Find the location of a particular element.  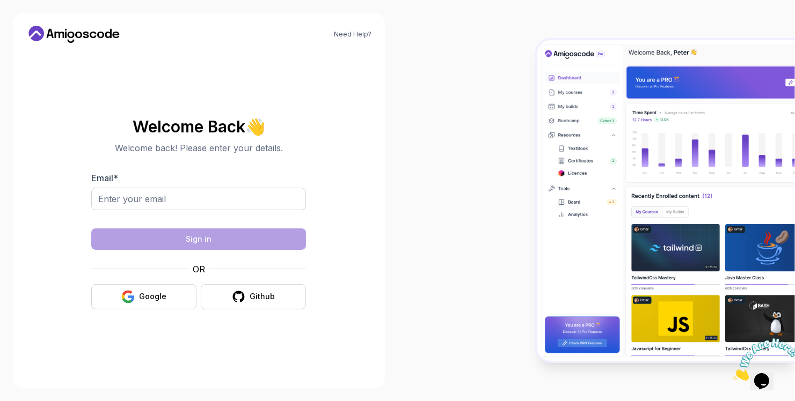

button: Google is located at coordinates (144, 297).